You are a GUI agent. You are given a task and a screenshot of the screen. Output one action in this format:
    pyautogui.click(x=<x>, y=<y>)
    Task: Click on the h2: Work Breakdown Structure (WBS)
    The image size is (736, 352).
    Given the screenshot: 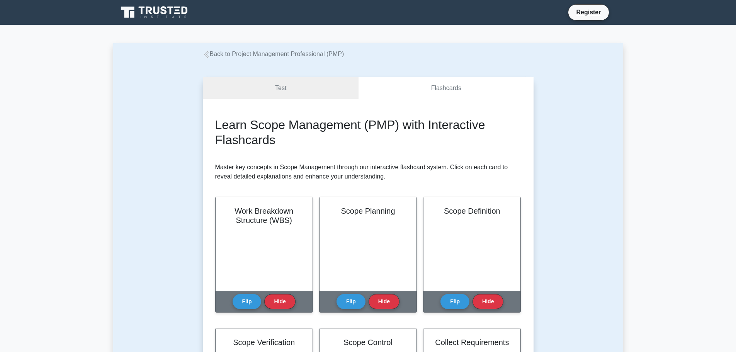 What is the action you would take?
    pyautogui.click(x=264, y=216)
    